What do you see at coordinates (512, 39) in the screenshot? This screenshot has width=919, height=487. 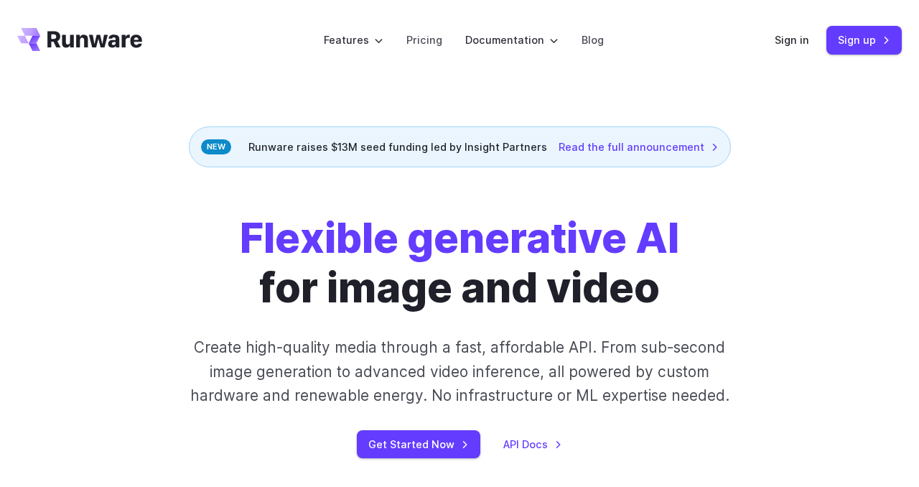 I see `label: Documentation` at bounding box center [512, 39].